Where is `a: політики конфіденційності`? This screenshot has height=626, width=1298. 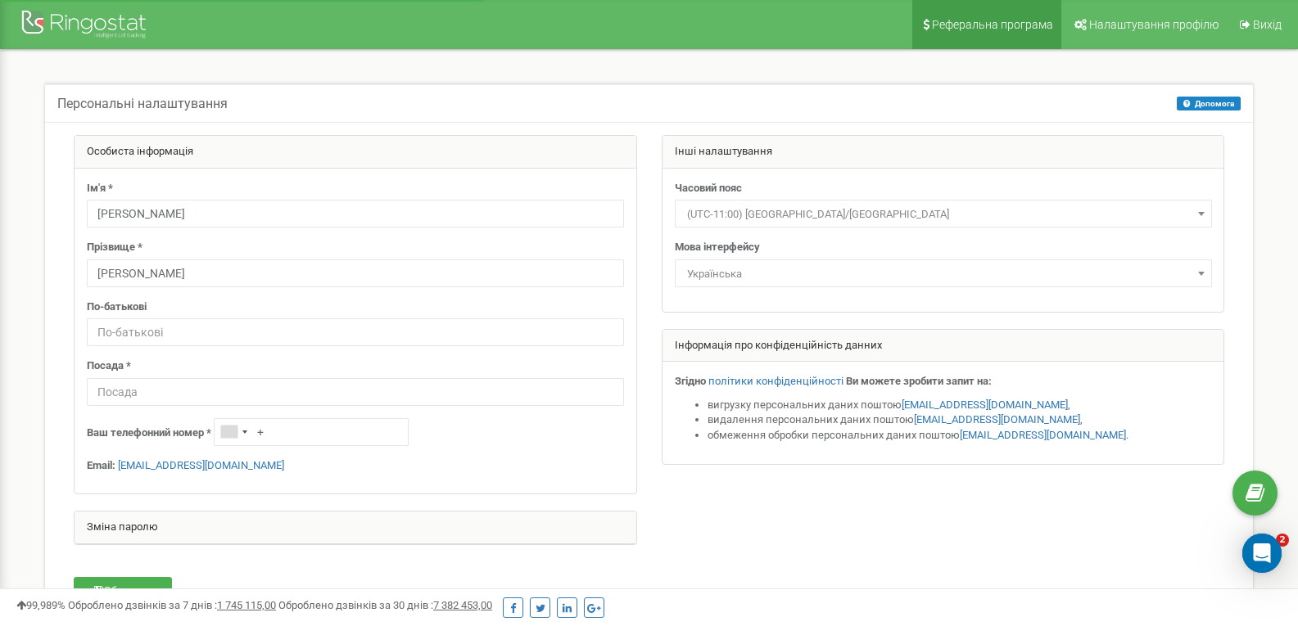
a: політики конфіденційності is located at coordinates (776, 381).